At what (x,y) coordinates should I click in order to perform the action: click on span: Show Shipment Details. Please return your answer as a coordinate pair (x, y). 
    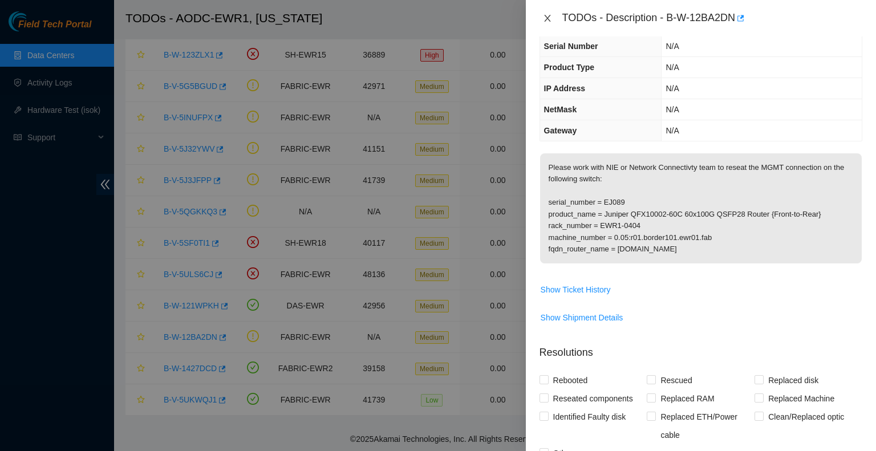
    Looking at the image, I should click on (582, 318).